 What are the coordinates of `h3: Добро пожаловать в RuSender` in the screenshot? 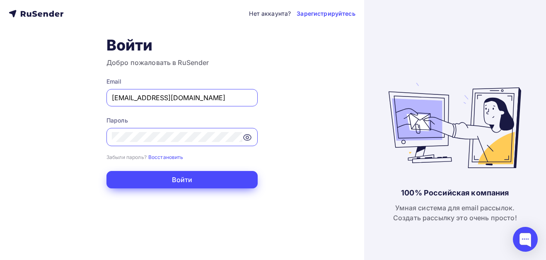 It's located at (182, 63).